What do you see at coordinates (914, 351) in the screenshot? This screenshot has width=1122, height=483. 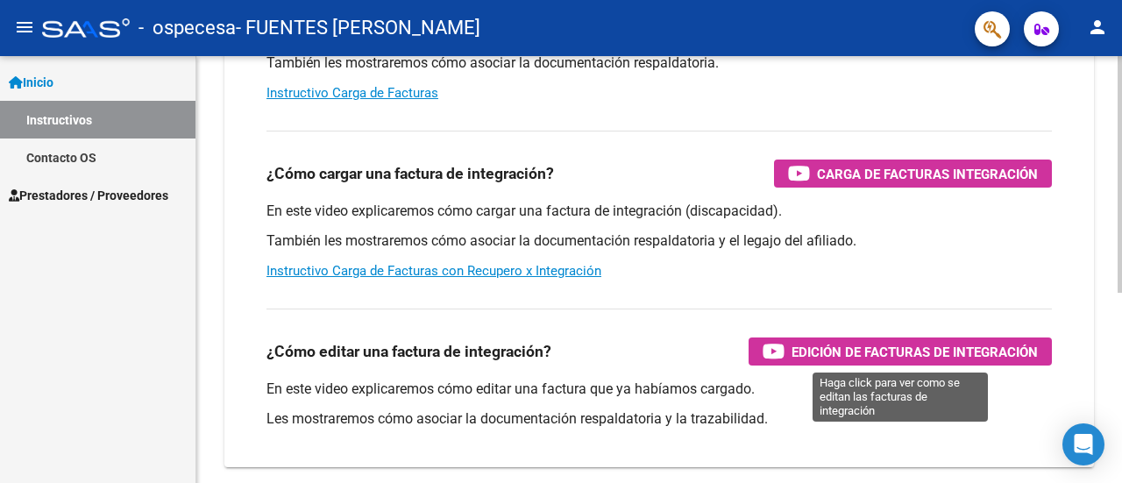 I see `span: Edición de Facturas de integración` at bounding box center [914, 351].